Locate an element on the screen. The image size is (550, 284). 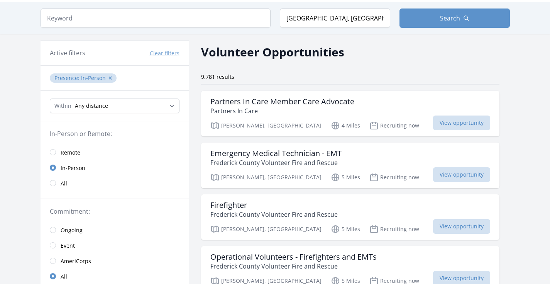
p: 4 Miles is located at coordinates (345, 125).